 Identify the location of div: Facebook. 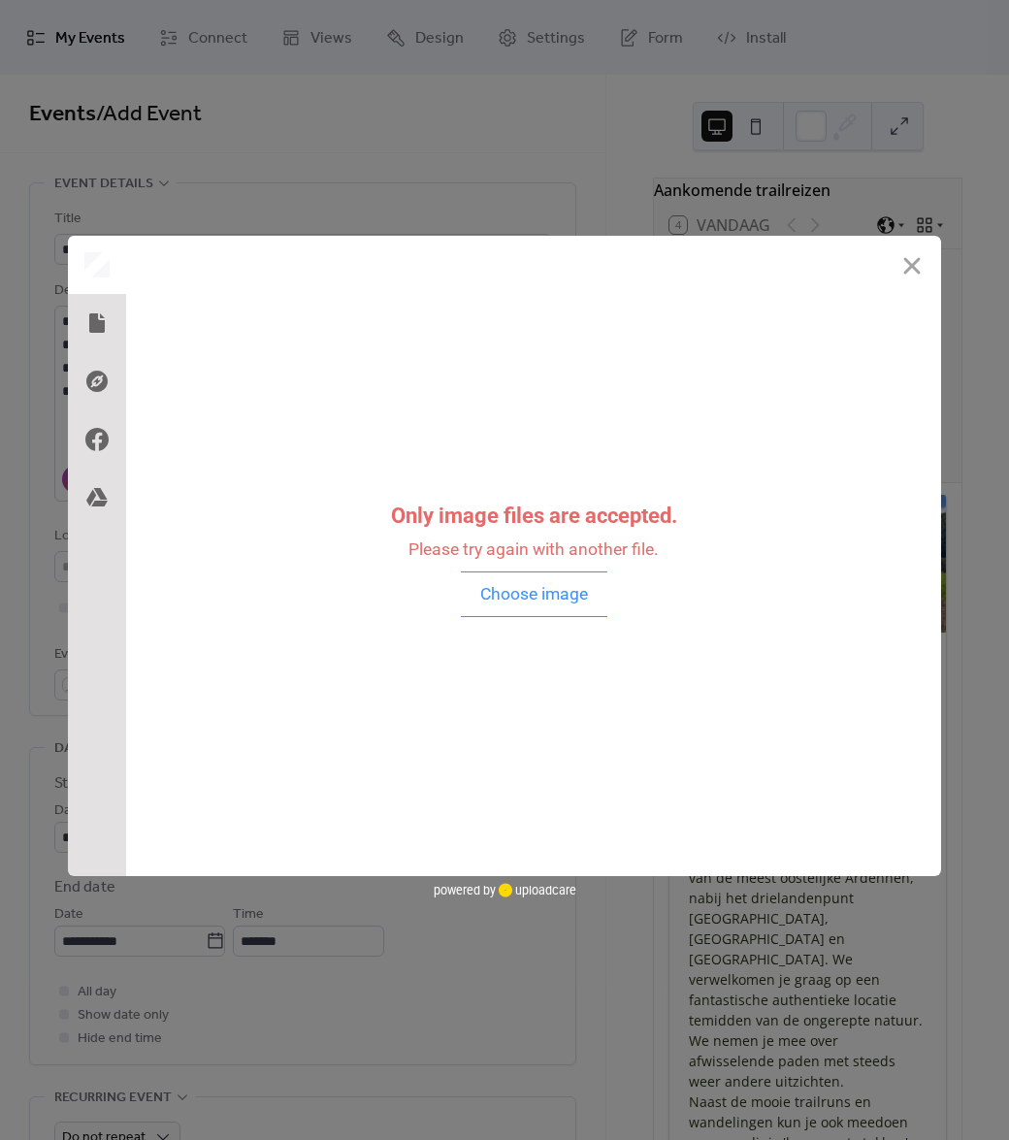
(97, 440).